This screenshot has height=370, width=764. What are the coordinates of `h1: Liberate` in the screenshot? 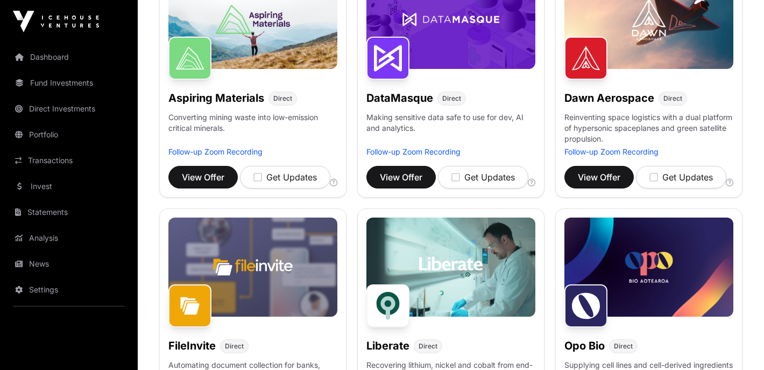 It's located at (388, 345).